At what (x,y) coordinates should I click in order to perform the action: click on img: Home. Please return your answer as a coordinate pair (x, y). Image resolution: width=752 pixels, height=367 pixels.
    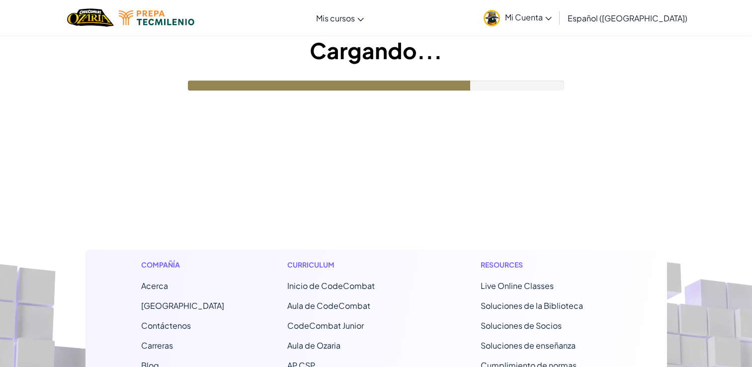
    Looking at the image, I should click on (90, 17).